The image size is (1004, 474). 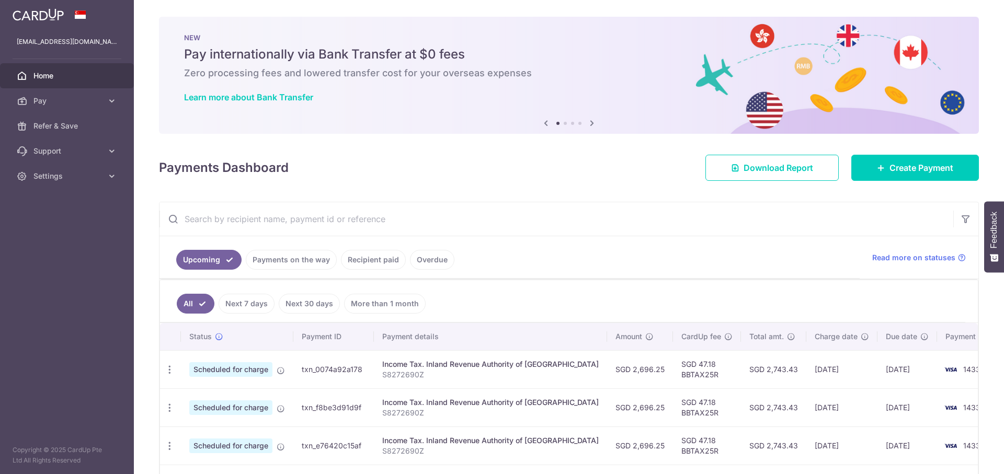 What do you see at coordinates (38, 15) in the screenshot?
I see `img: CardUp` at bounding box center [38, 15].